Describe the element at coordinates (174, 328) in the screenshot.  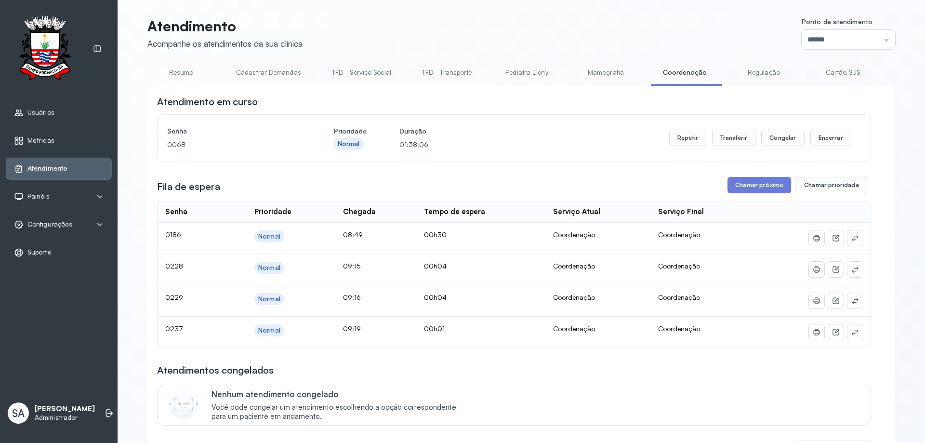
I see `span: 0237` at that location.